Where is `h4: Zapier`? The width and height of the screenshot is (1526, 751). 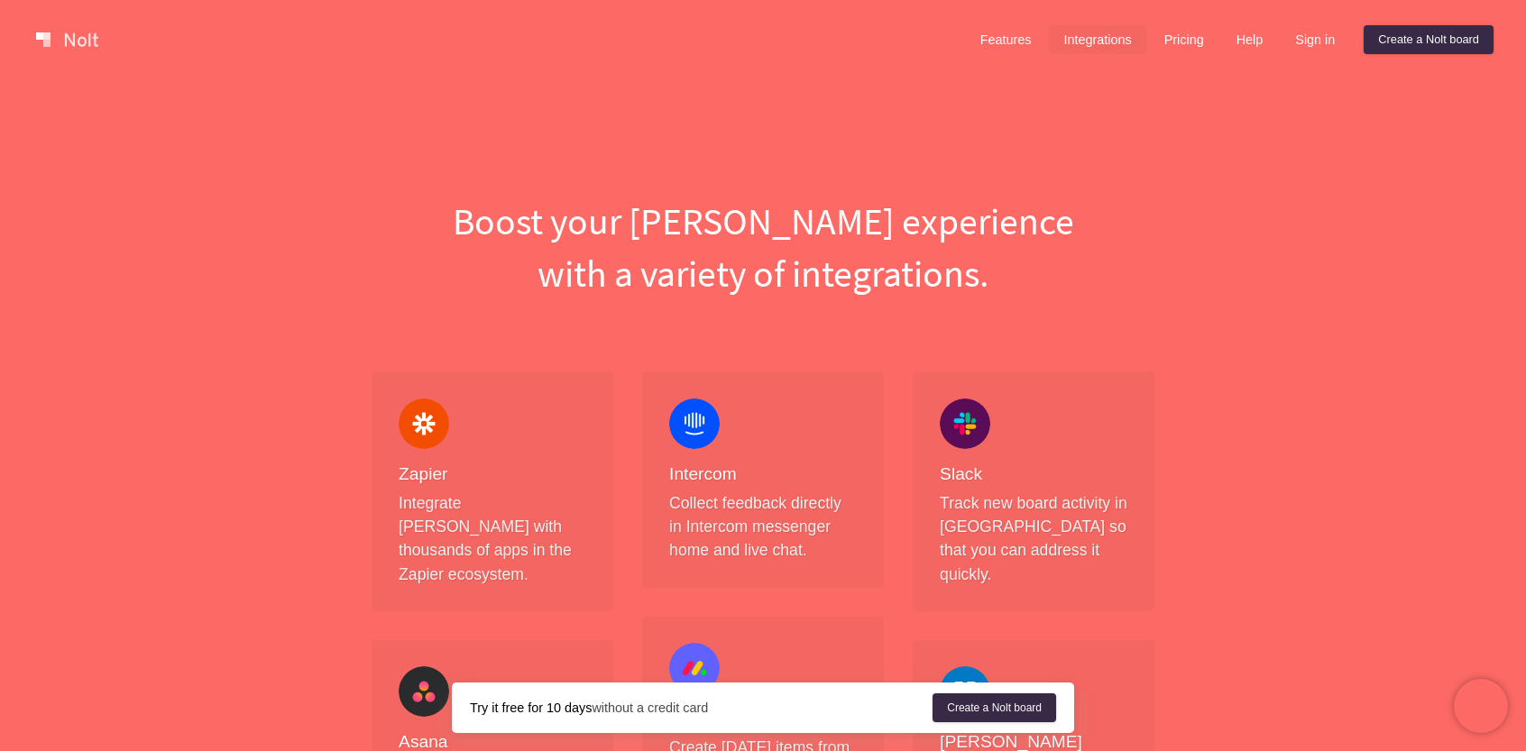
h4: Zapier is located at coordinates (492, 474).